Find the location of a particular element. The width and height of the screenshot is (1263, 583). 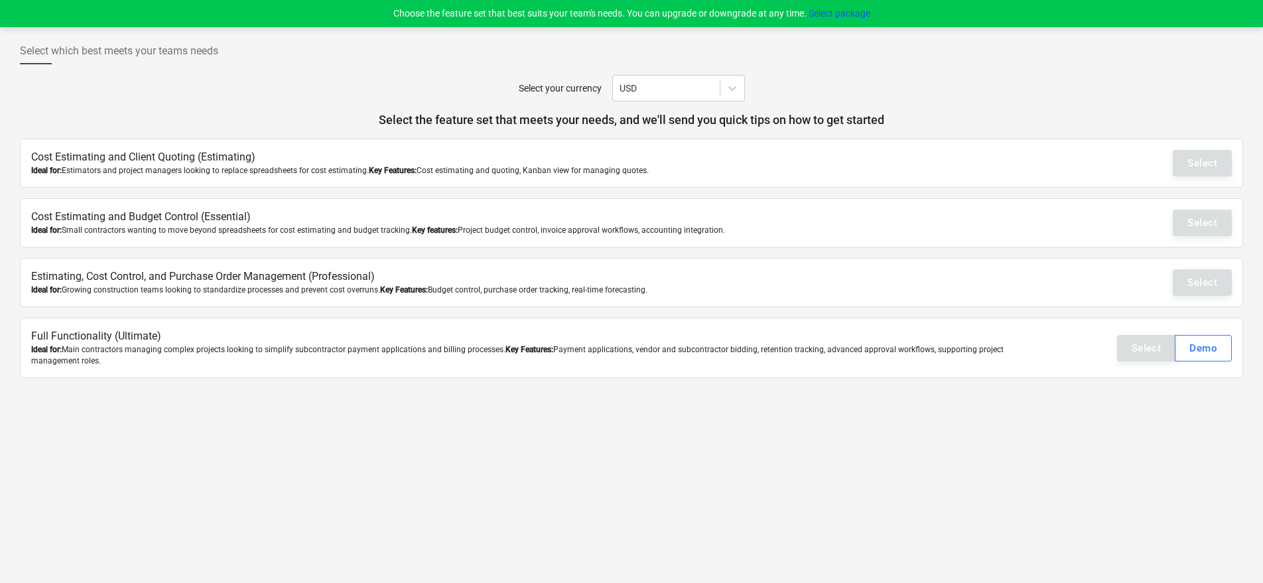

div: Estimators and project managers looking to replace spreadsheets for cost estimating. Cost estimat... is located at coordinates (531, 170).